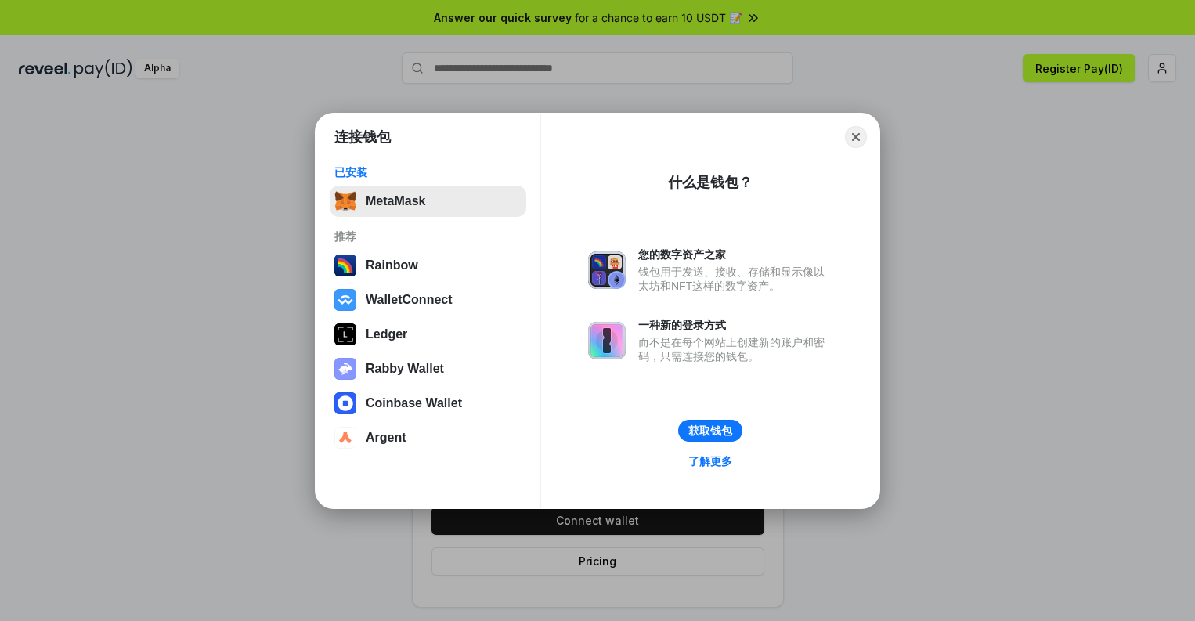 Image resolution: width=1195 pixels, height=621 pixels. I want to click on button: 获取钱包, so click(710, 431).